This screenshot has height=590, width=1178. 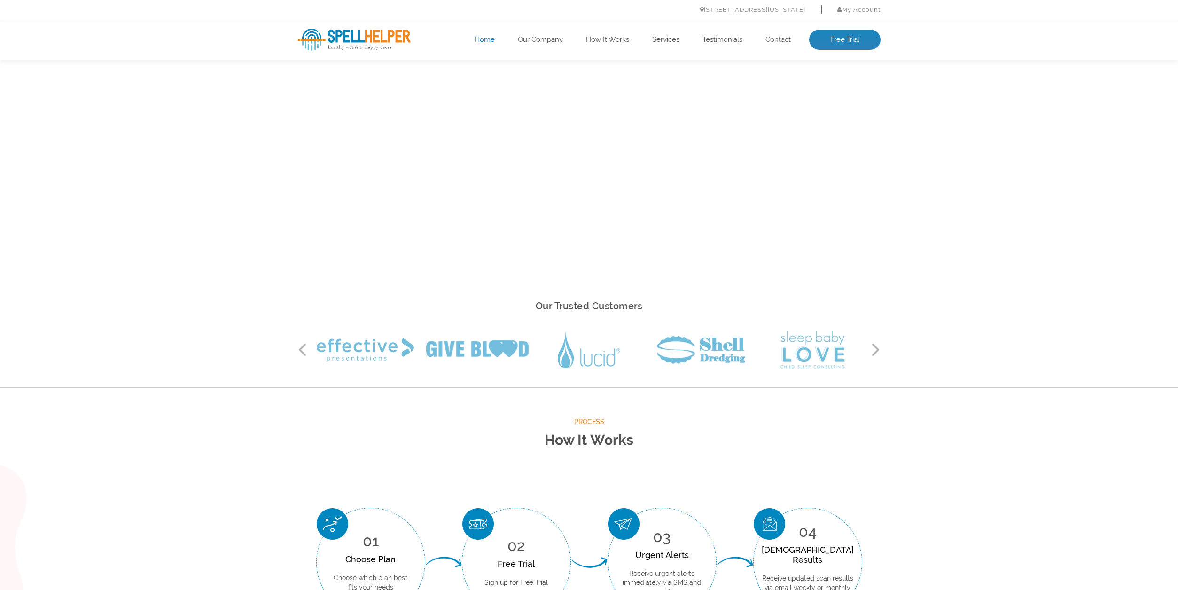 I want to click on img: Urgent Alerts, so click(x=624, y=524).